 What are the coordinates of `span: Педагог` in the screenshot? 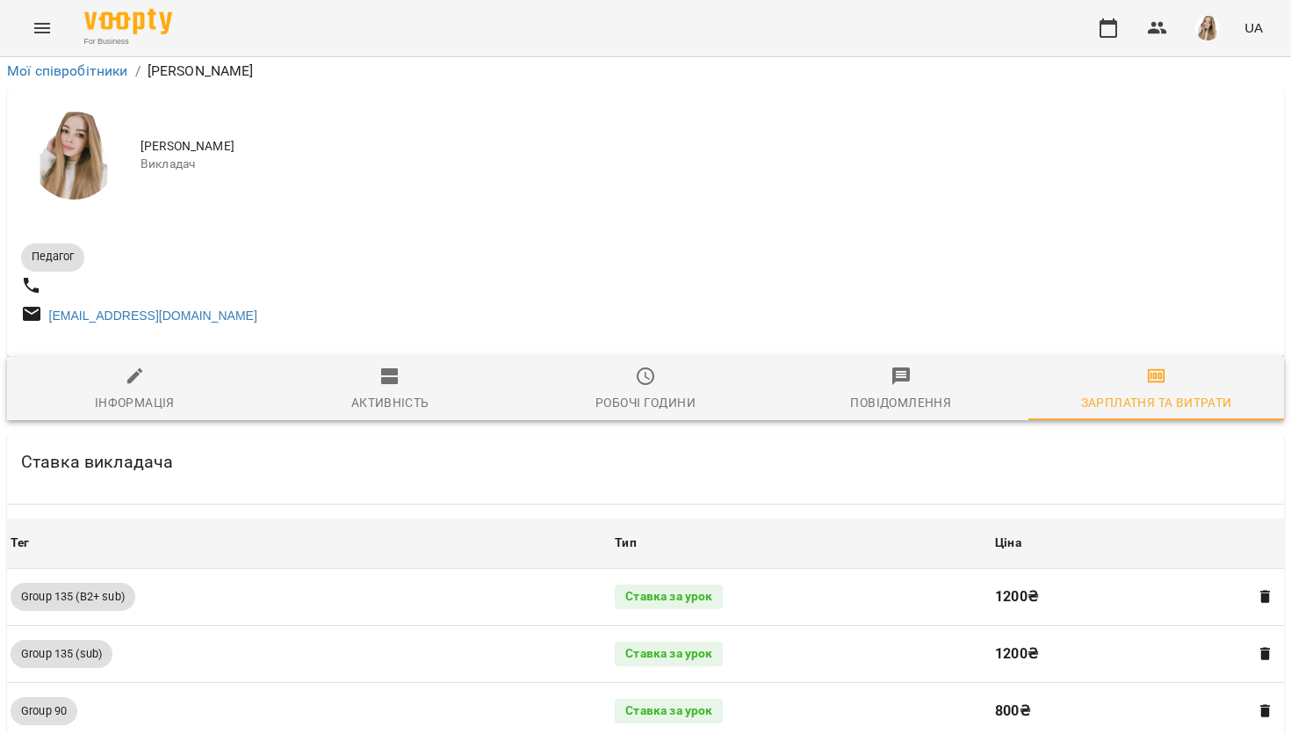 It's located at (53, 257).